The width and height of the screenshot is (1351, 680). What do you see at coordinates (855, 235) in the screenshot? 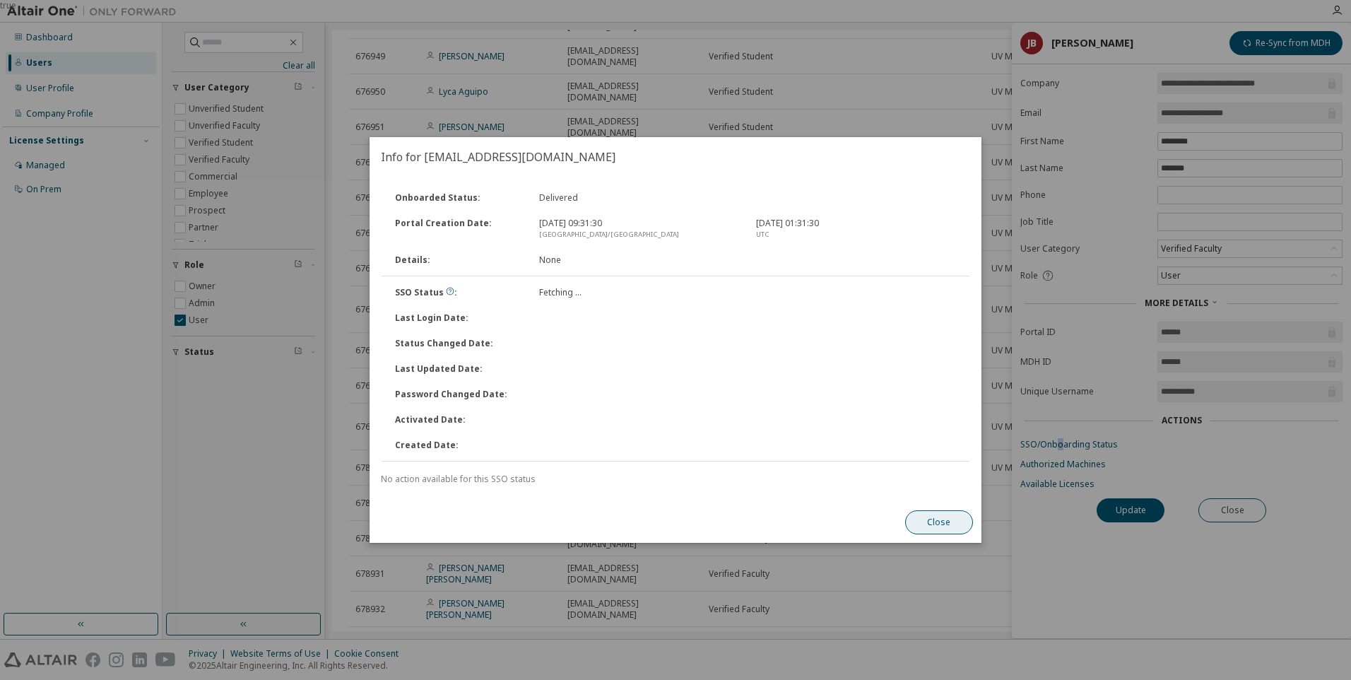
I see `div: UTC` at bounding box center [855, 235].